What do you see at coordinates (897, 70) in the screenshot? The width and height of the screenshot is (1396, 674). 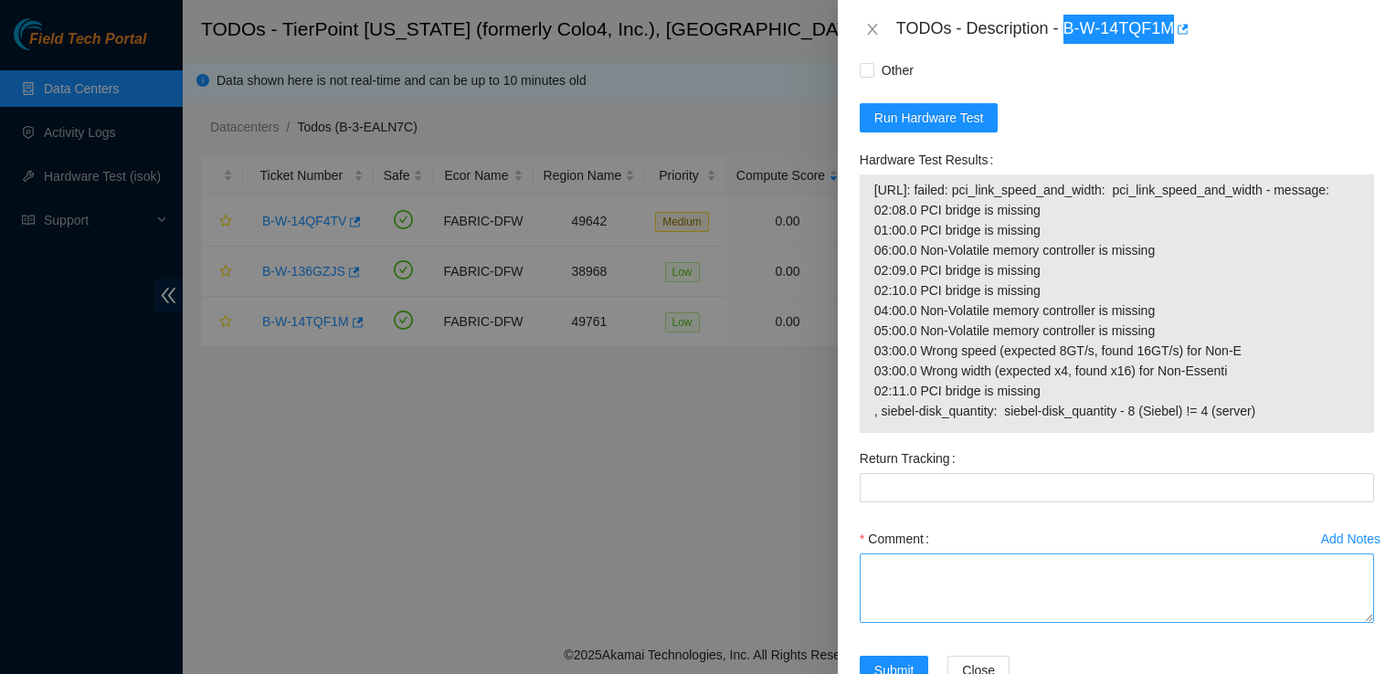 I see `span: Other` at bounding box center [897, 70].